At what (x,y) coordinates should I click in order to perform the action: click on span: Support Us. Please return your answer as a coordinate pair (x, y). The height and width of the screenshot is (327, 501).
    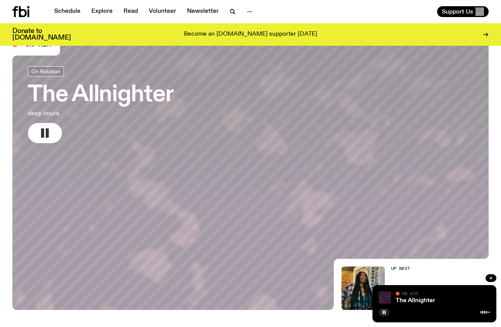
    Looking at the image, I should click on (457, 12).